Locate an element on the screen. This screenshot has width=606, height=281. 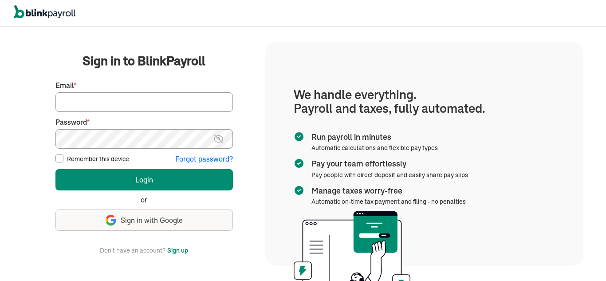
span: Manage taxes worry-free is located at coordinates (387, 191).